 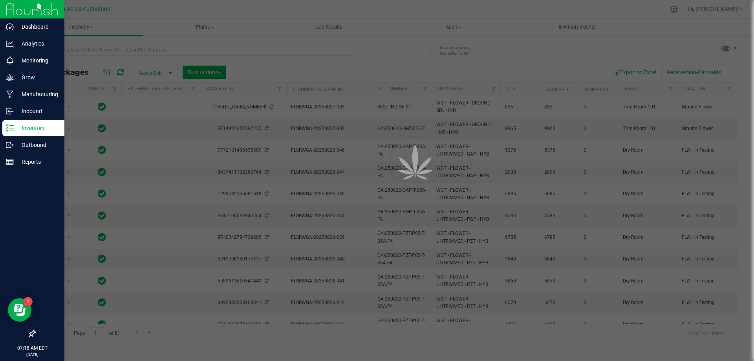 I want to click on p: Grow, so click(x=37, y=77).